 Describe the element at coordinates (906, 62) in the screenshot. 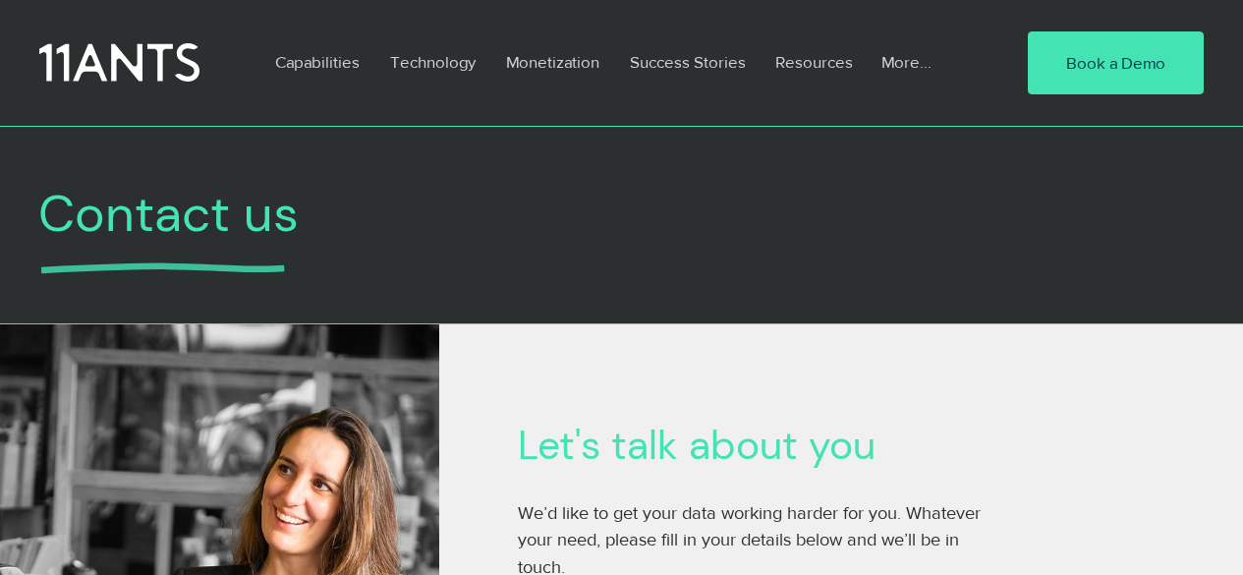

I see `p: More...` at that location.